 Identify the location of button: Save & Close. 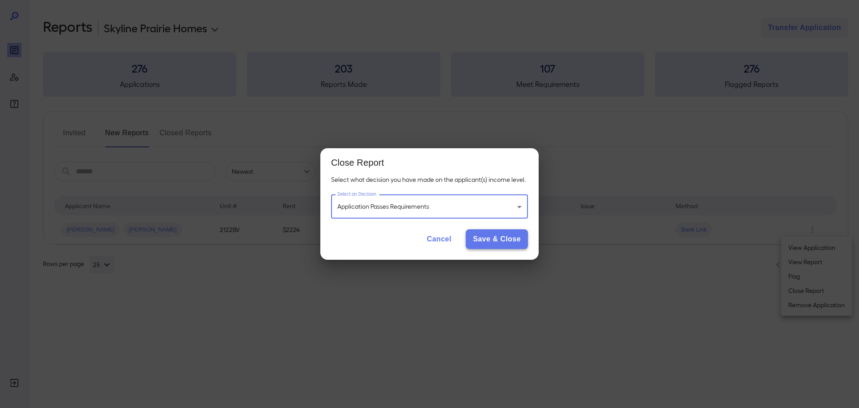
(497, 239).